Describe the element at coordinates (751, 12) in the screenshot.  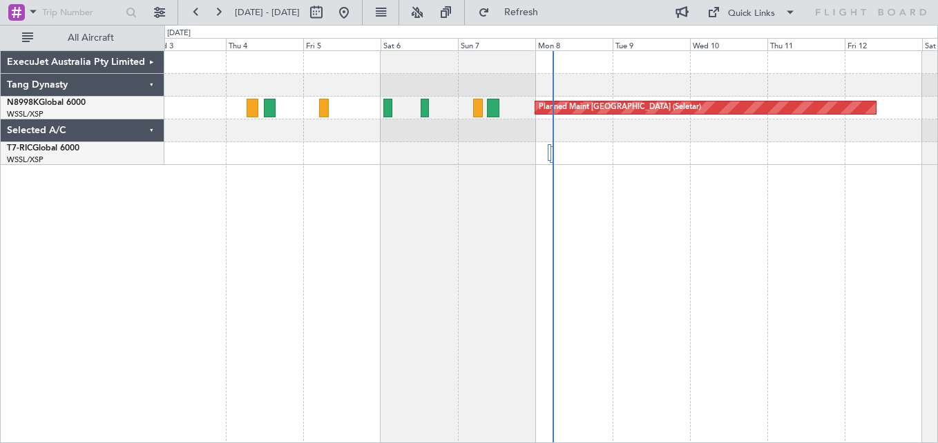
I see `button: Quick Links` at that location.